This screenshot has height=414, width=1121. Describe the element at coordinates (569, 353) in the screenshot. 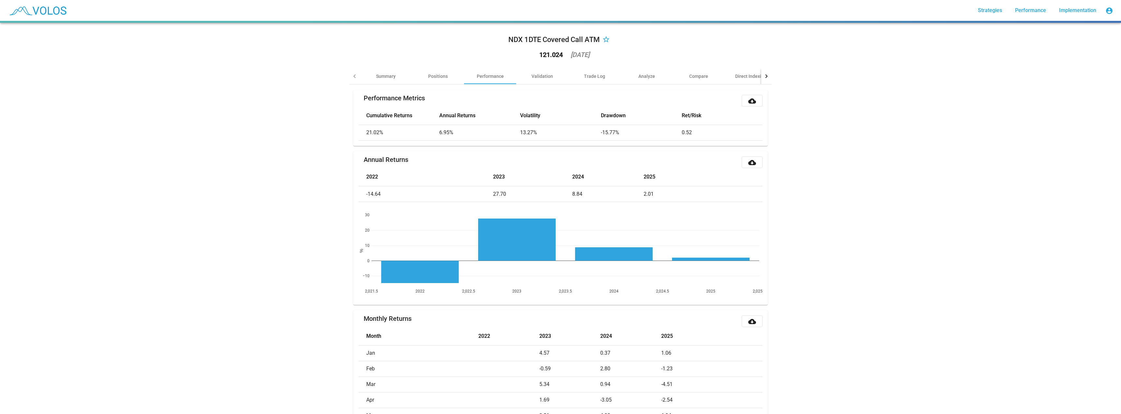

I see `td: 4.57` at that location.